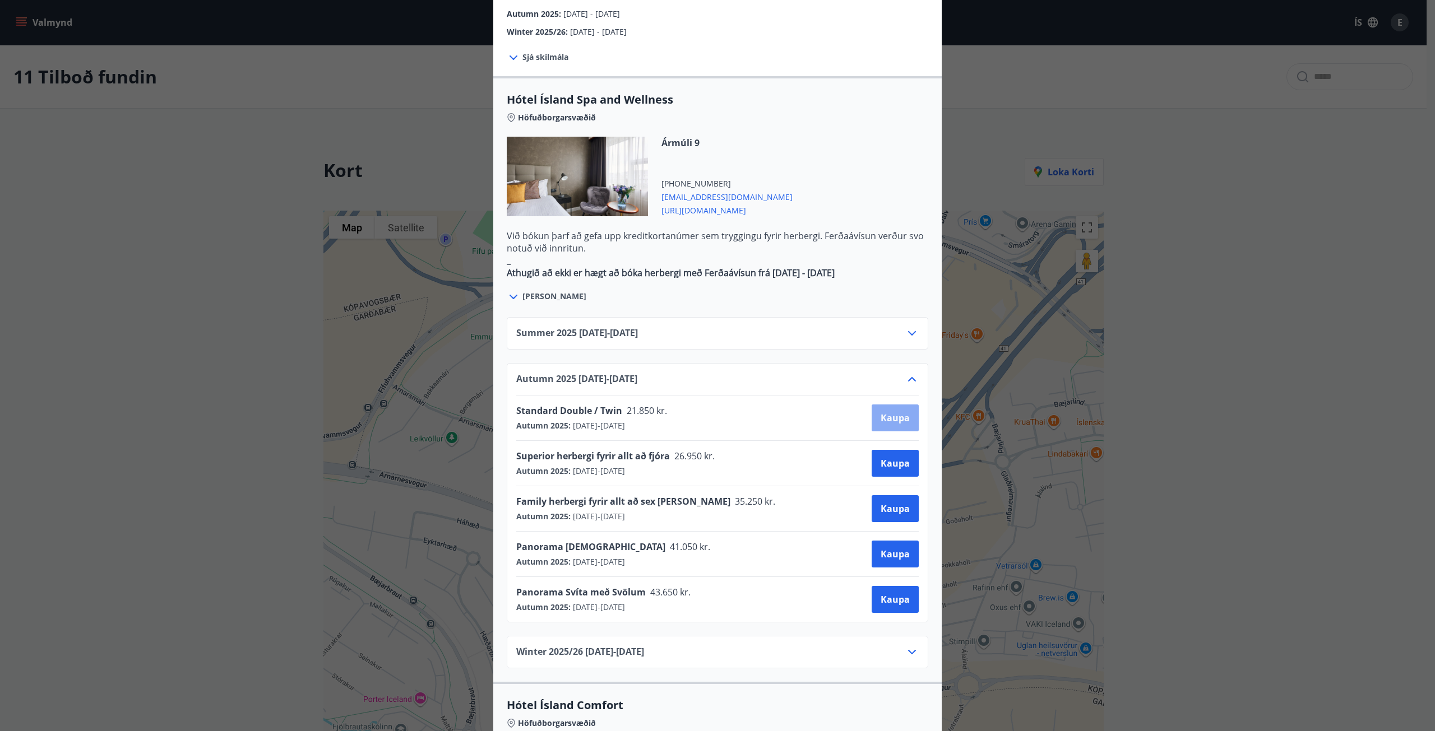 The height and width of the screenshot is (731, 1435). What do you see at coordinates (535, 13) in the screenshot?
I see `span: Autumn 2025 :` at bounding box center [535, 13].